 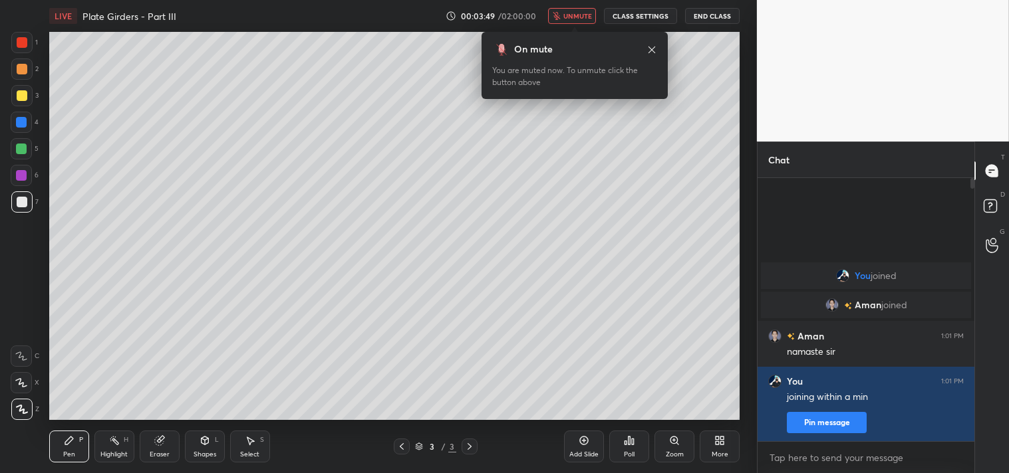 What do you see at coordinates (25, 383) in the screenshot?
I see `div: X` at bounding box center [25, 383].